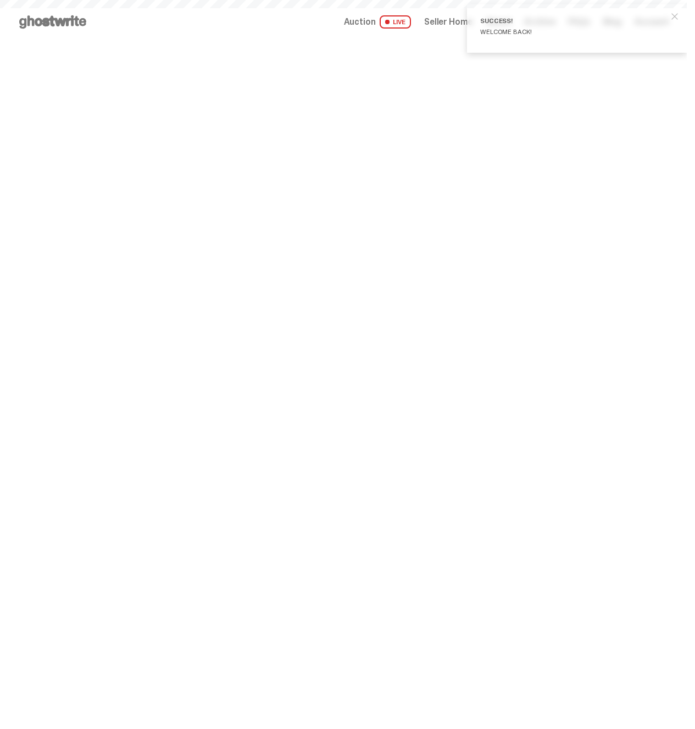  I want to click on div: Welcome back!, so click(572, 32).